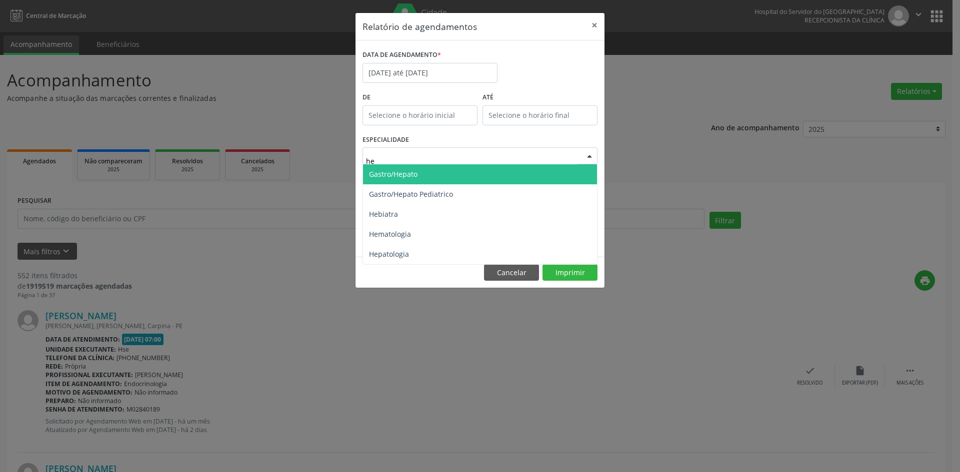 Image resolution: width=960 pixels, height=472 pixels. I want to click on button: Cancelar, so click(511, 273).